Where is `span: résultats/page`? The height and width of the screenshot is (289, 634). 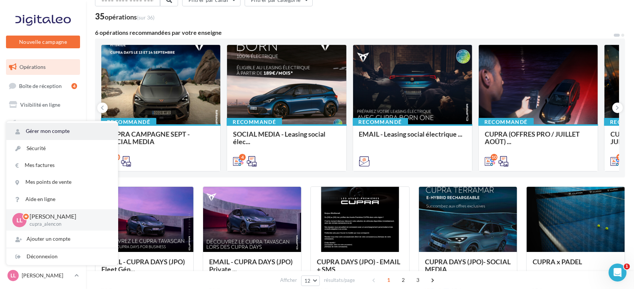
span: résultats/page is located at coordinates (339, 280).